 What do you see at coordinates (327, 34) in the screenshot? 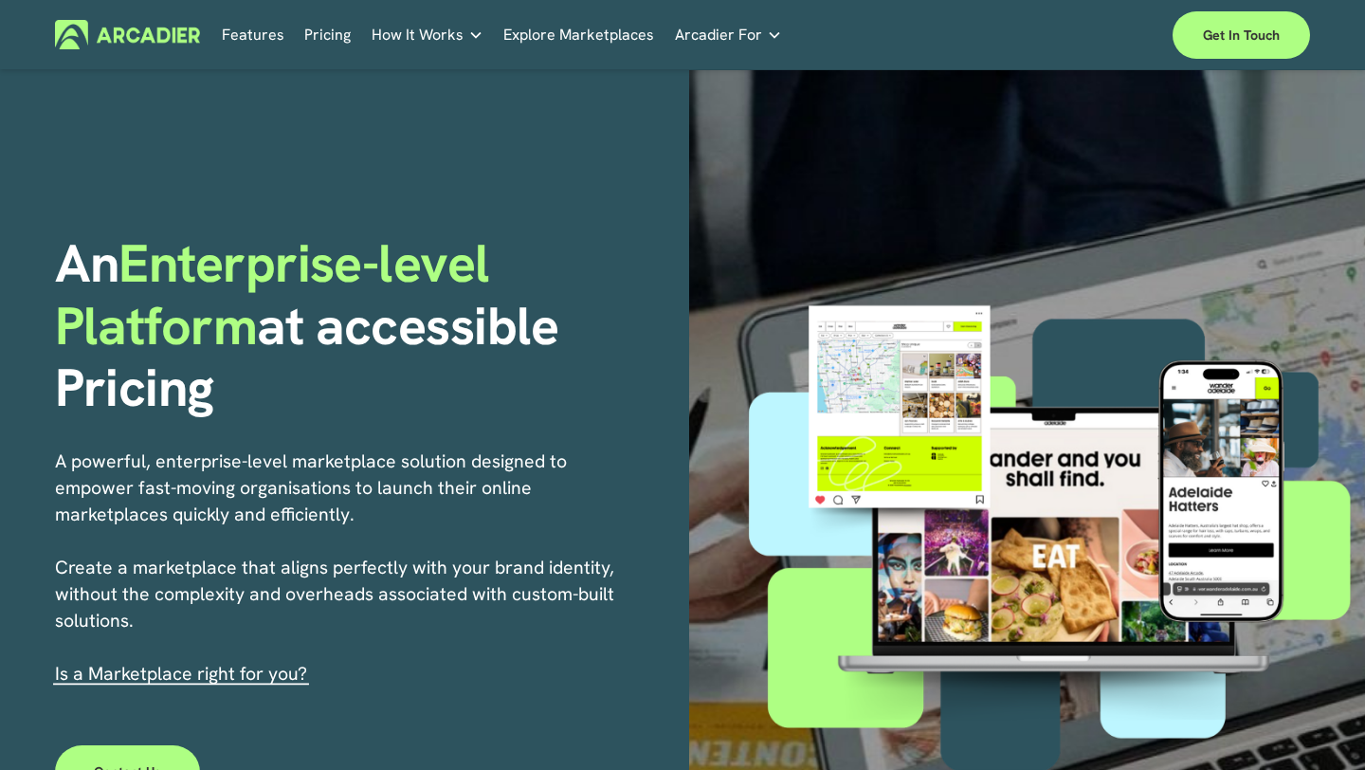
I see `a: Pricing` at bounding box center [327, 34].